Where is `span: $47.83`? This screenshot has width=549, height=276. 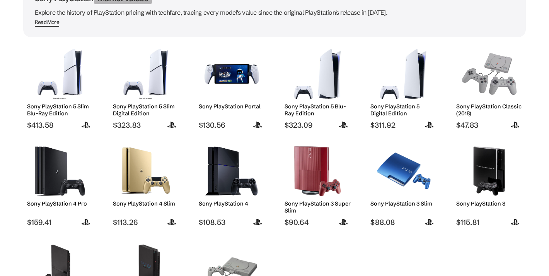
span: $47.83 is located at coordinates (489, 125).